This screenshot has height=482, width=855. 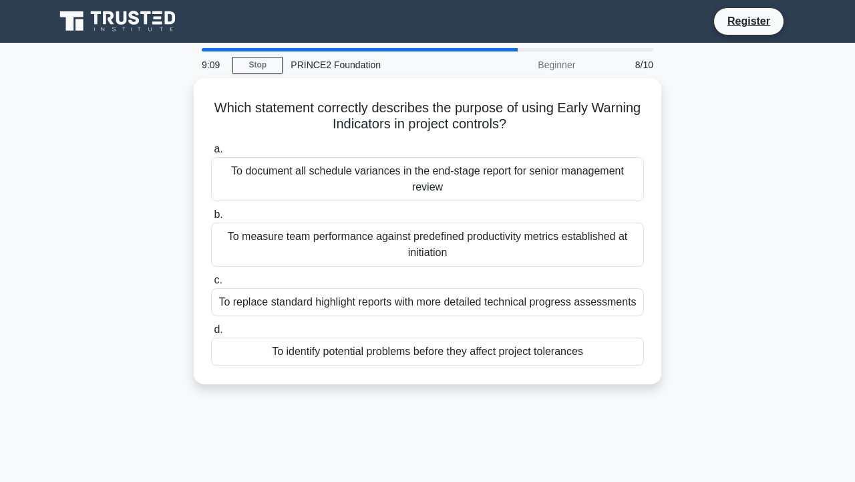 What do you see at coordinates (524, 65) in the screenshot?
I see `div: Beginner` at bounding box center [524, 65].